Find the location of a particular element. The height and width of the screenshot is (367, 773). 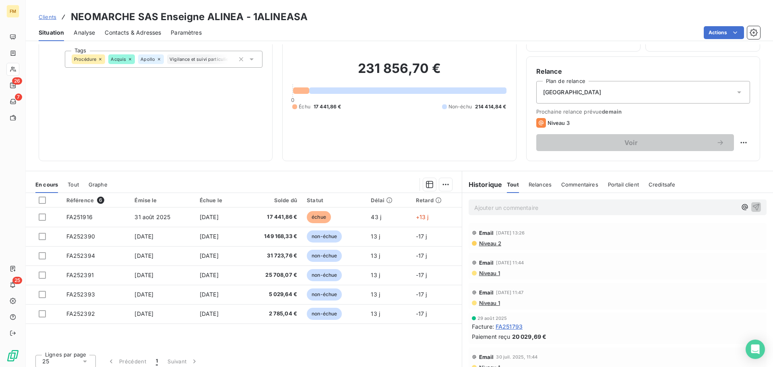

span: FA251793 is located at coordinates (509, 326).